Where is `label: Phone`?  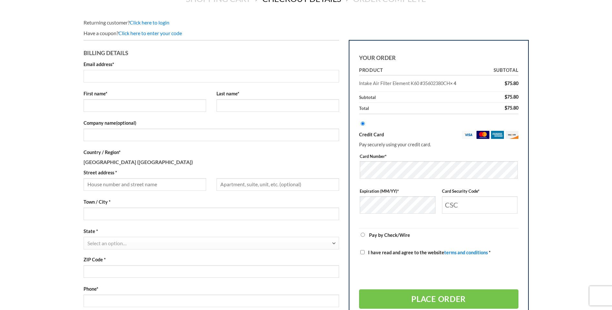
label: Phone is located at coordinates (211, 289).